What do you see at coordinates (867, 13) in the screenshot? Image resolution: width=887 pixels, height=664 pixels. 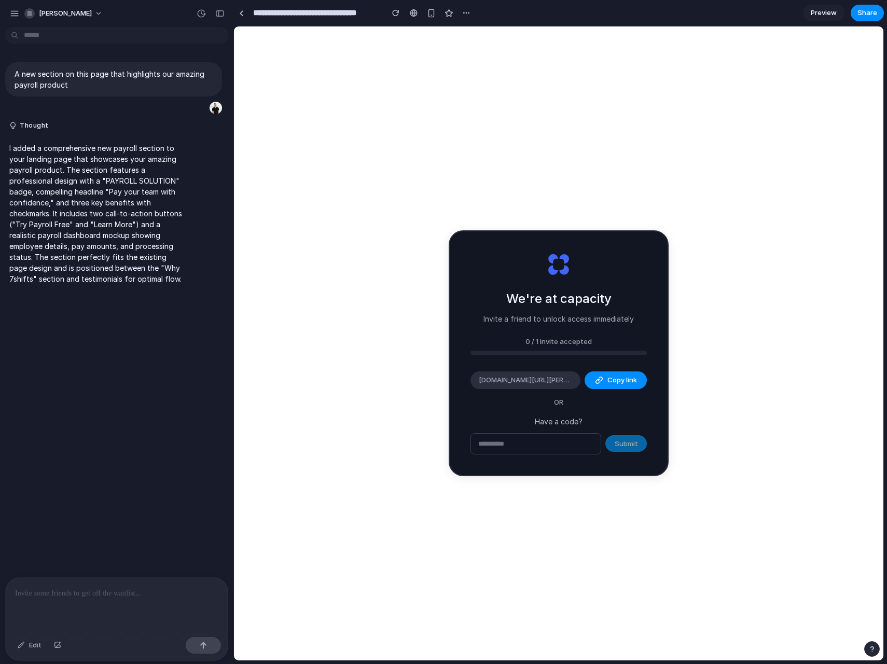 I see `button: Share` at bounding box center [867, 13].